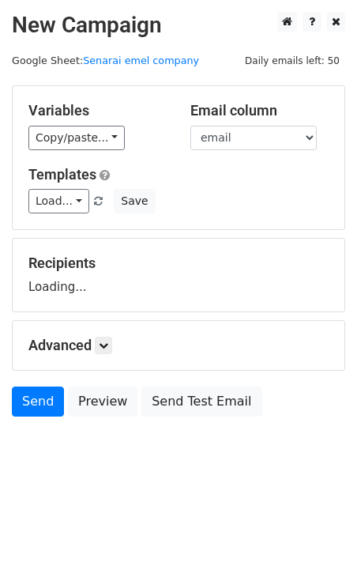 The image size is (357, 566). I want to click on h5: Recipients, so click(179, 263).